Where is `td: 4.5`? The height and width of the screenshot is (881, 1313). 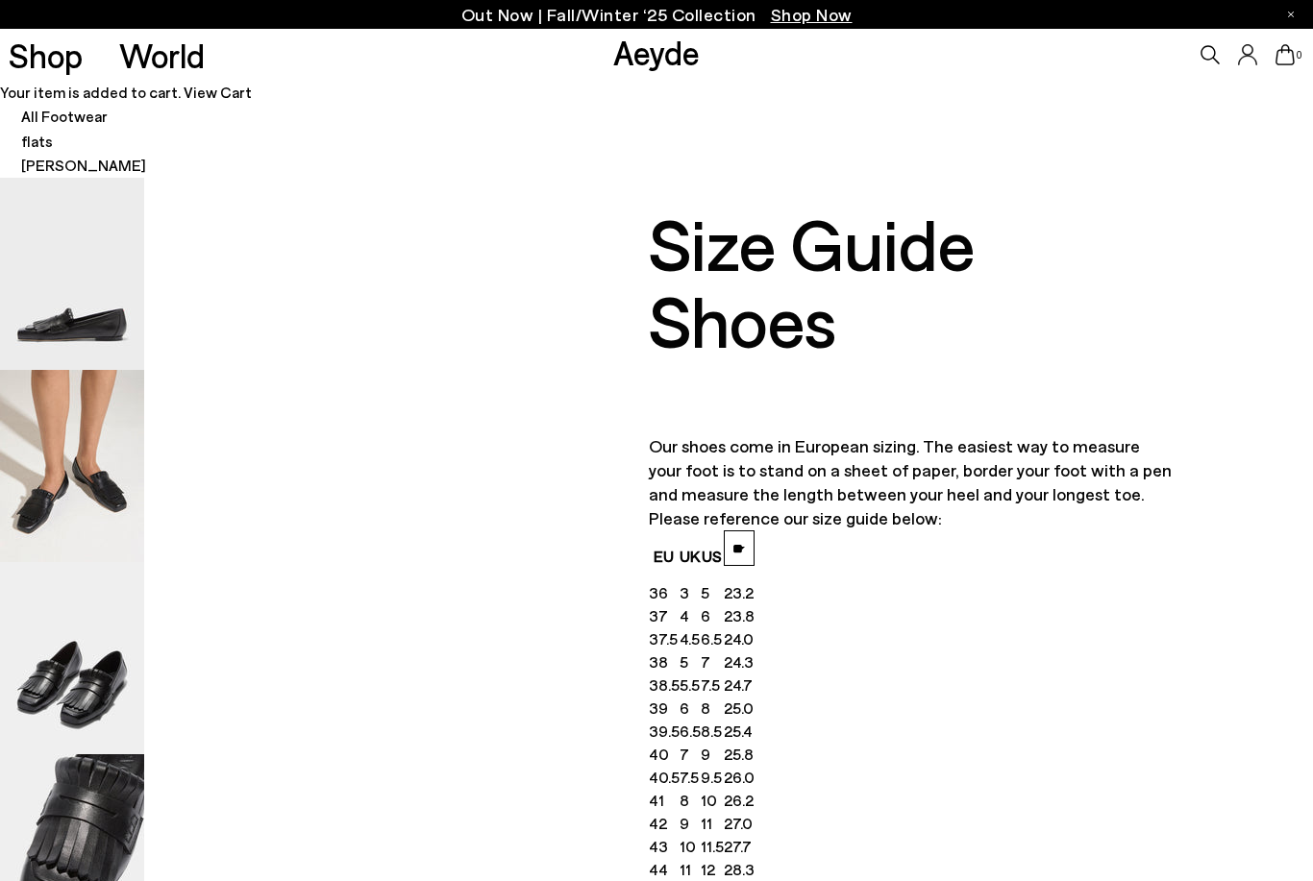 td: 4.5 is located at coordinates (690, 639).